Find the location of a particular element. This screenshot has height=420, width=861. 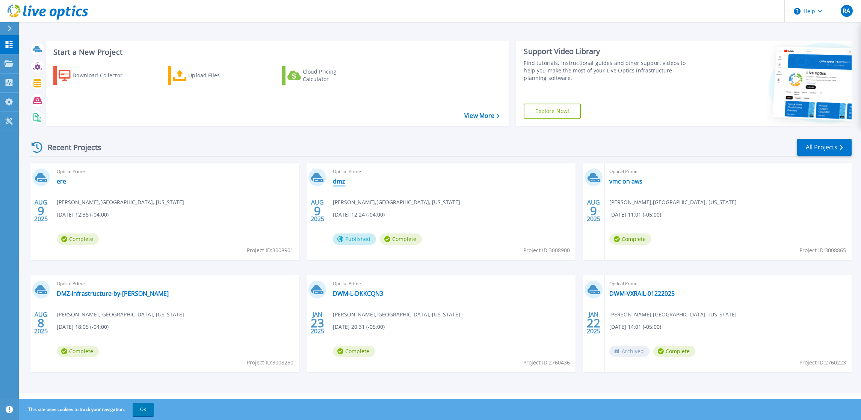

a: ere is located at coordinates (61, 181).